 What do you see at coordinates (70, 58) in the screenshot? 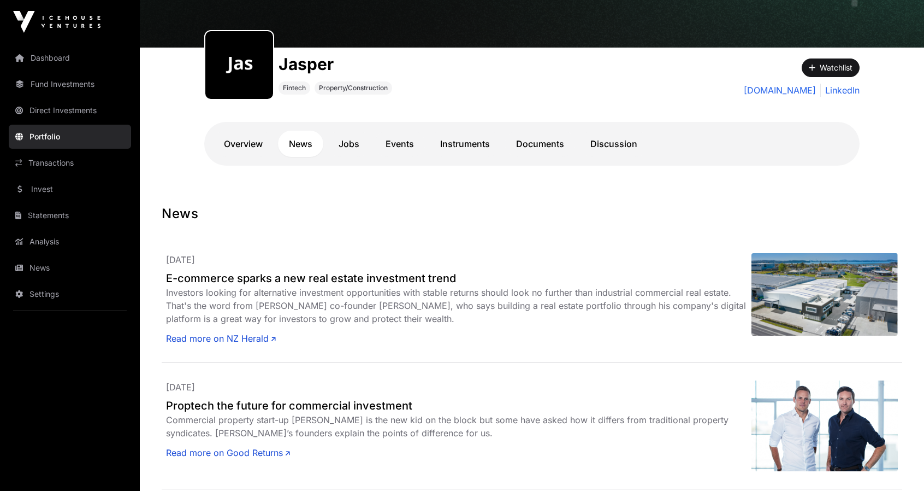
I see `a: Dashboard` at bounding box center [70, 58].